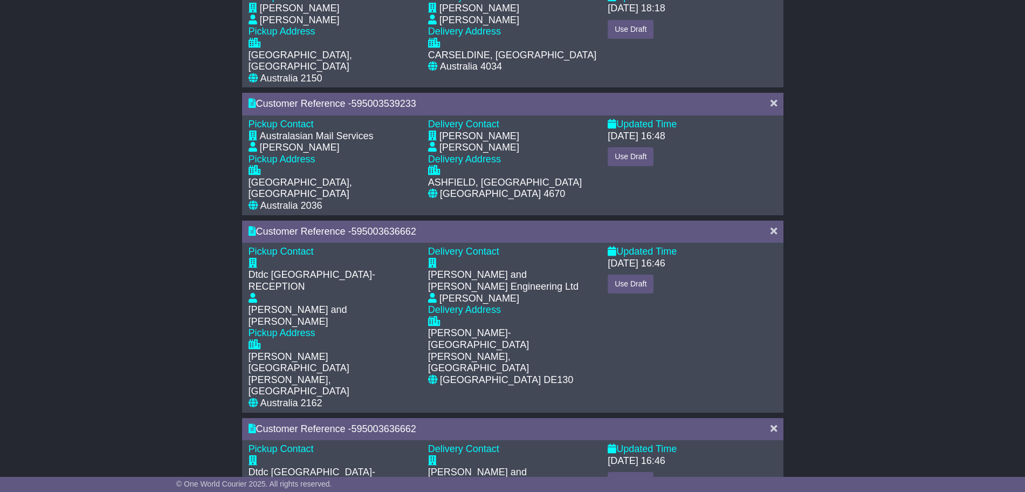 The width and height of the screenshot is (1025, 492). I want to click on div: Australia 2150, so click(291, 79).